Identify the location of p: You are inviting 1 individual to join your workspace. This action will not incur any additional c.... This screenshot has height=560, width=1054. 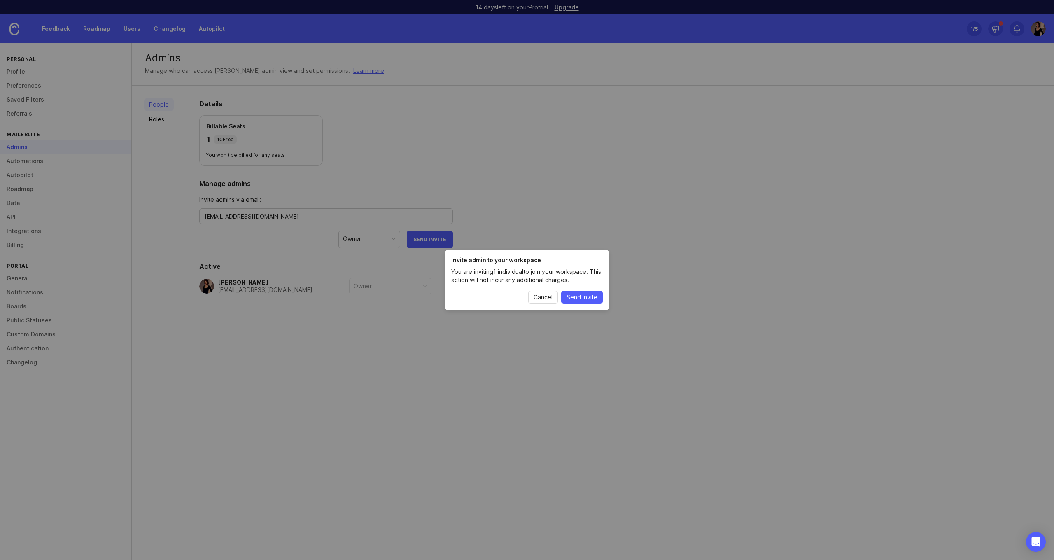
(527, 276).